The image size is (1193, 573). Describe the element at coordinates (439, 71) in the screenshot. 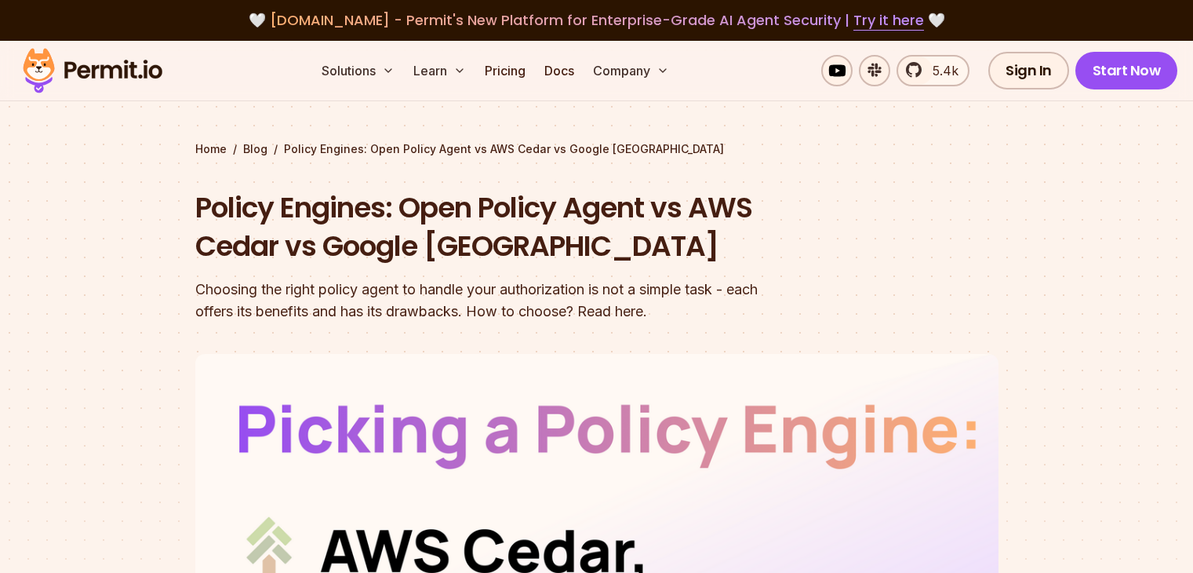

I see `button: Learn` at that location.